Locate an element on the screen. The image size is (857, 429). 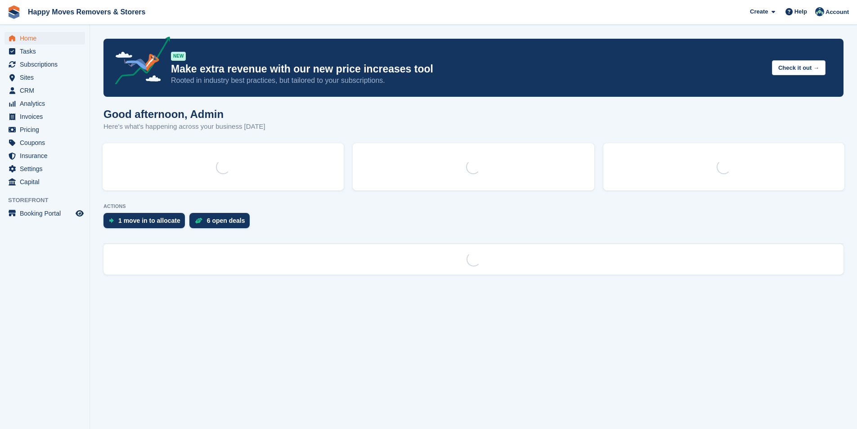
div: NEW is located at coordinates (178, 56).